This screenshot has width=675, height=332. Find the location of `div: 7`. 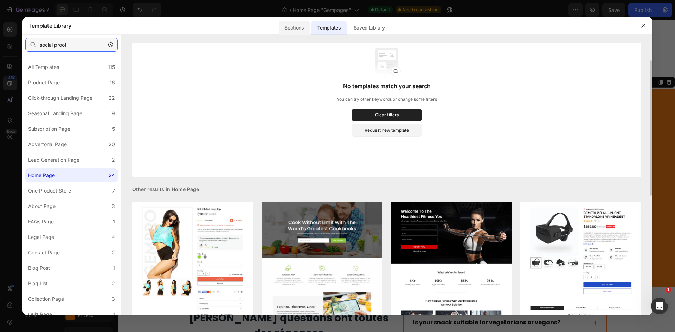

div: 7 is located at coordinates (114, 191).